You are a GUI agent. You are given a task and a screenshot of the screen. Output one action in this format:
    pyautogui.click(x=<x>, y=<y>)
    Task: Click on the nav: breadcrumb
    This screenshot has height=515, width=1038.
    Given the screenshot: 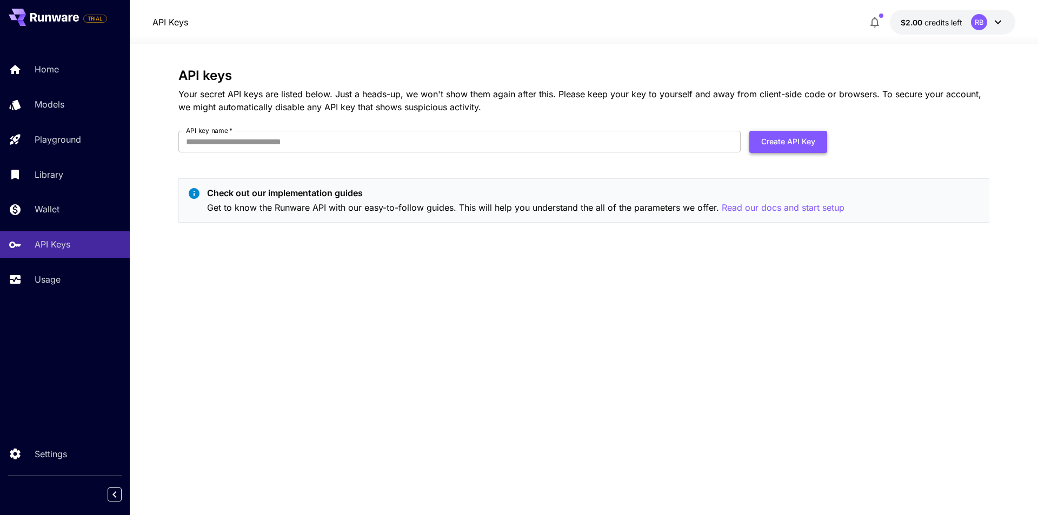 What is the action you would take?
    pyautogui.click(x=170, y=22)
    